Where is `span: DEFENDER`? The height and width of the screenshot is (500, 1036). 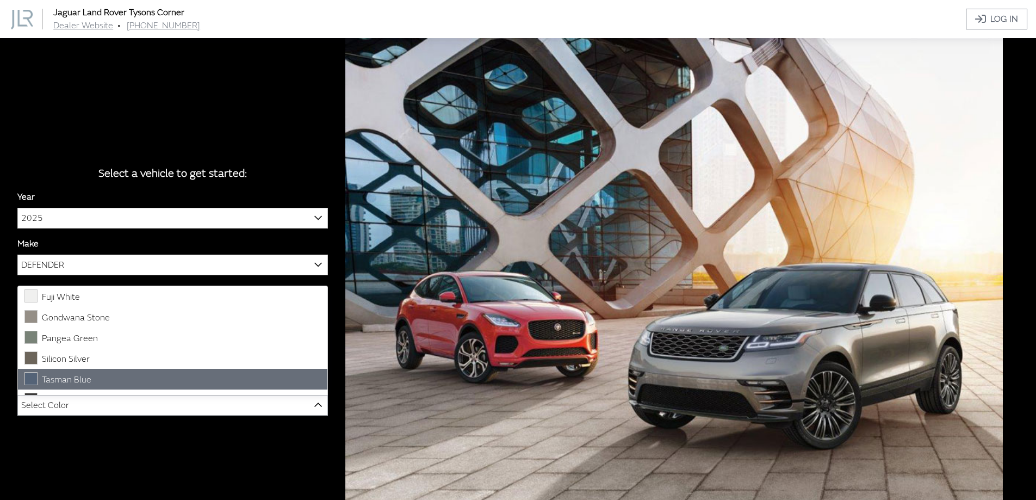
span: DEFENDER is located at coordinates (172, 265).